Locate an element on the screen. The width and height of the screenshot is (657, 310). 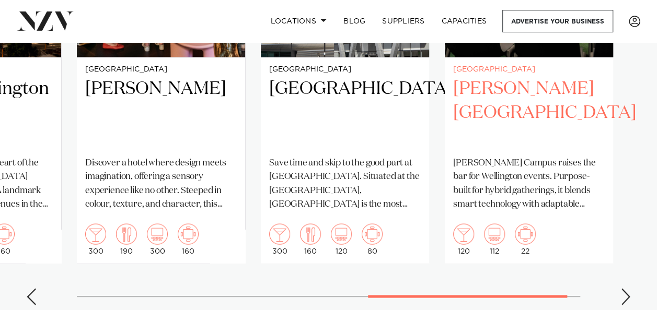
div: 80 is located at coordinates (372, 239).